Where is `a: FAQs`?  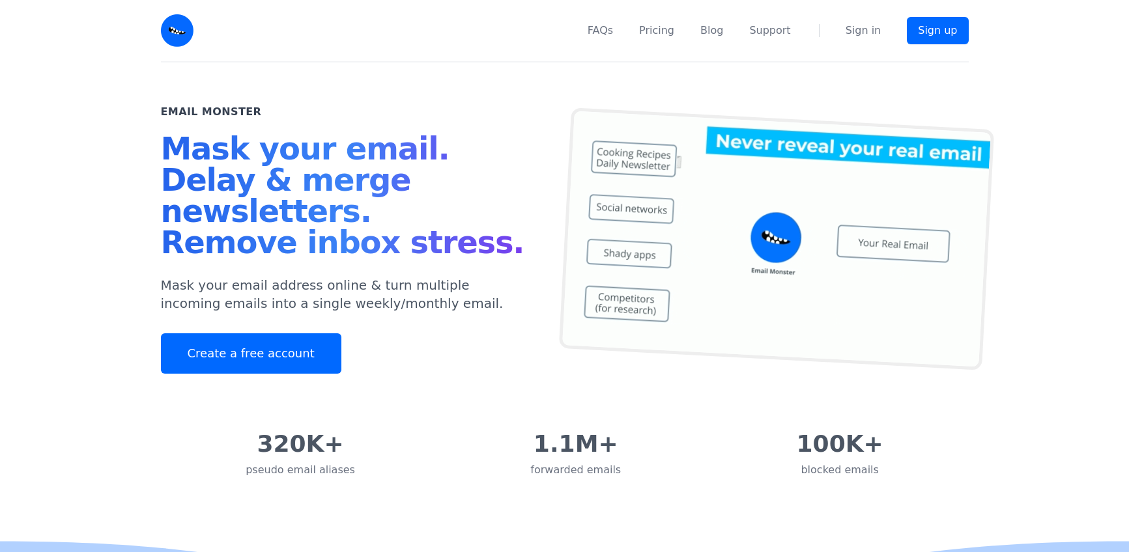 a: FAQs is located at coordinates (600, 31).